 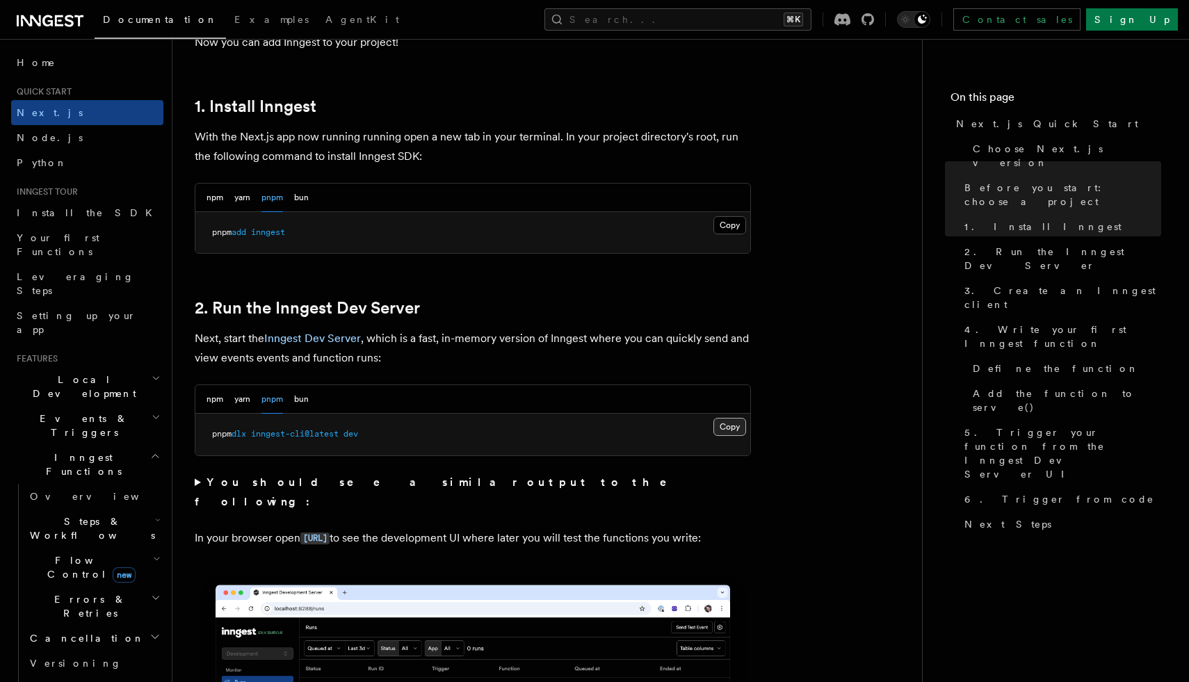 What do you see at coordinates (94, 663) in the screenshot?
I see `a: Versioning` at bounding box center [94, 663].